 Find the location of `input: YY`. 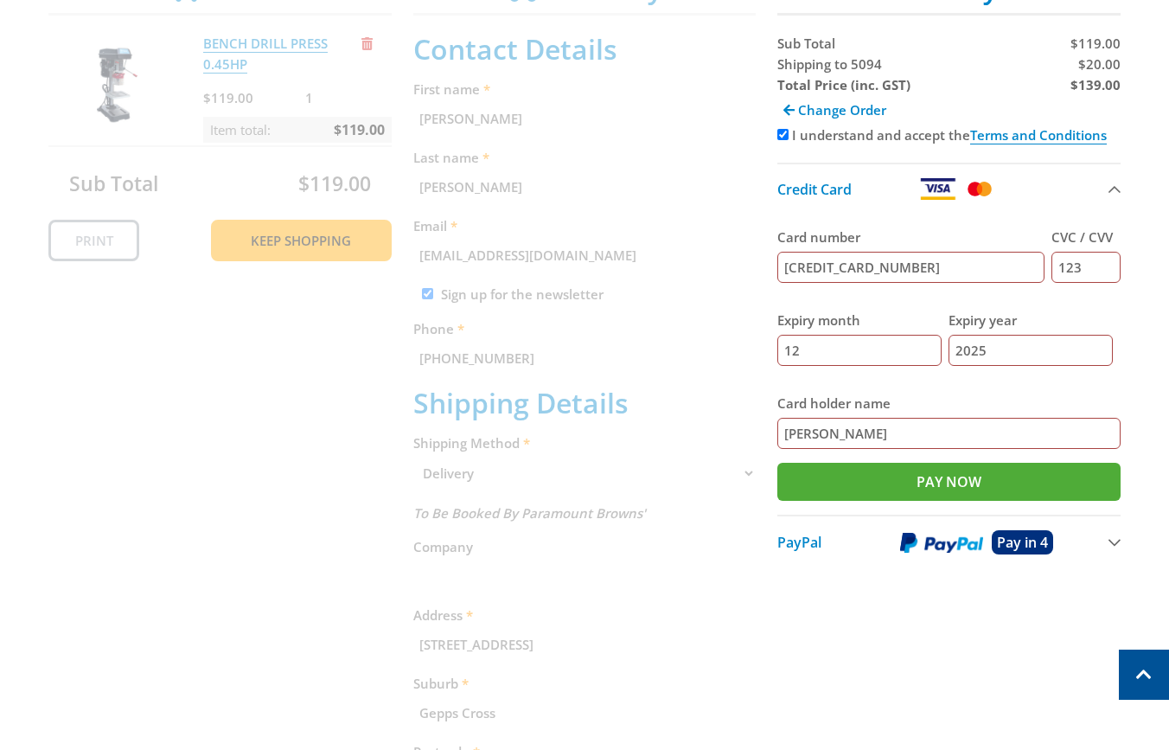

input: YY is located at coordinates (1031, 350).